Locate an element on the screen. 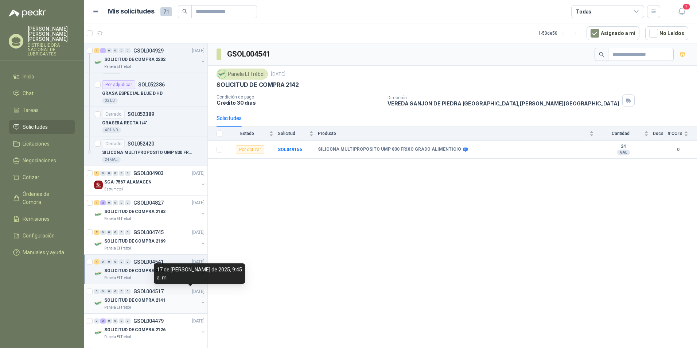 The image size is (697, 348). span: Configuración is located at coordinates (39, 235).